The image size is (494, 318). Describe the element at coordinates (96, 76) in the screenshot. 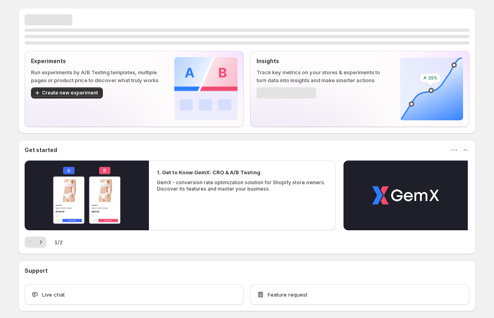

I see `p: Run experiments by A/B Testing templates, multiple pages or product price to discover what truly ...` at that location.